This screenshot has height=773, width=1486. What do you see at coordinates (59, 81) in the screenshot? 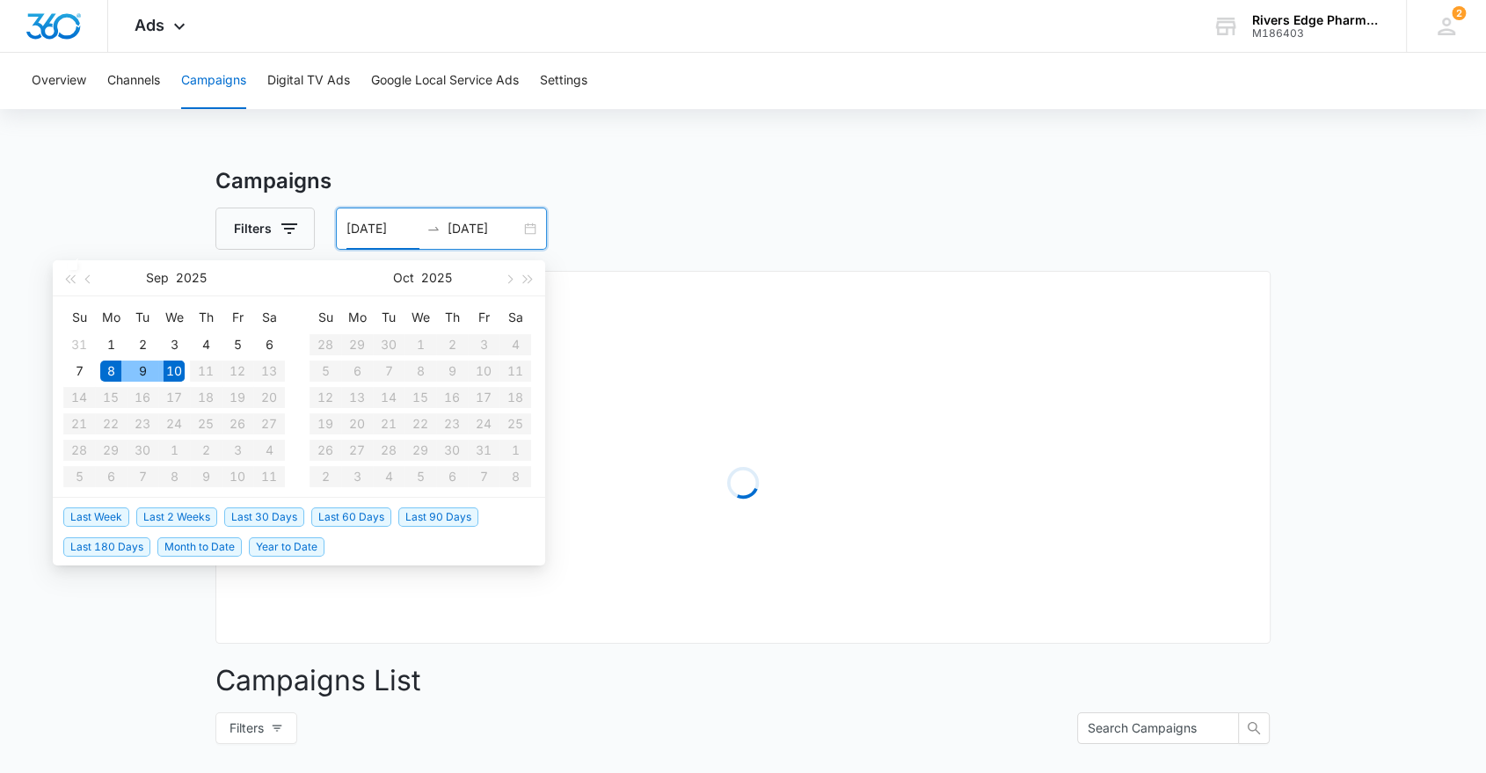
I see `button: Overview` at bounding box center [59, 81].